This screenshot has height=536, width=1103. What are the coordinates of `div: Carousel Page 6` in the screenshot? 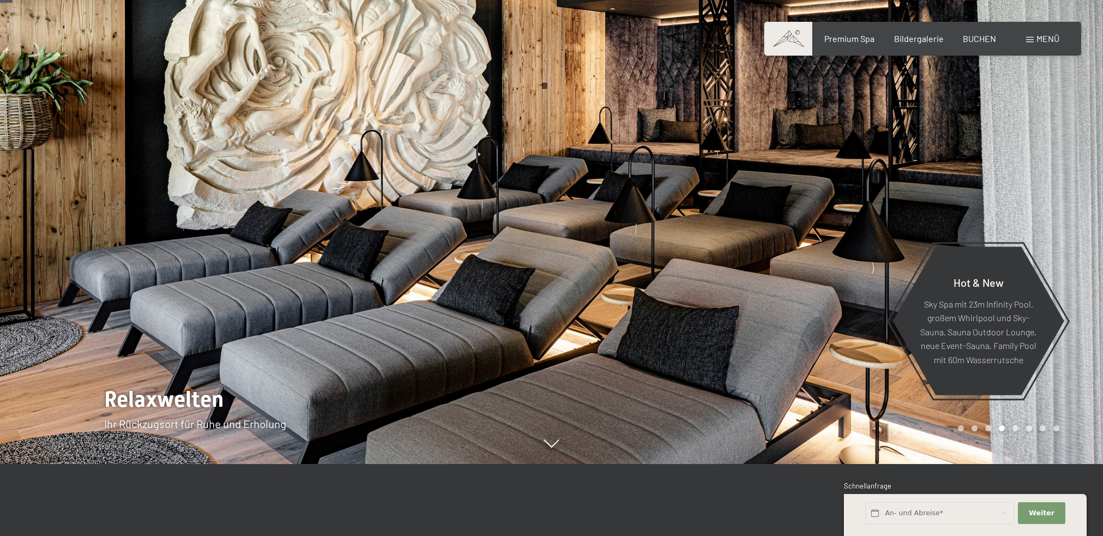 It's located at (1029, 428).